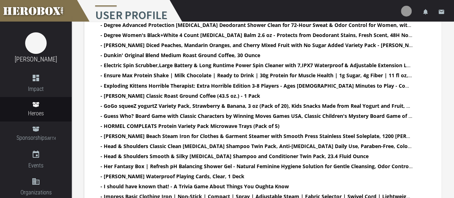  Describe the element at coordinates (257, 176) in the screenshot. I see `li: Hoyle Waterproof Playing Cards, Clear, 1 Deck` at that location.